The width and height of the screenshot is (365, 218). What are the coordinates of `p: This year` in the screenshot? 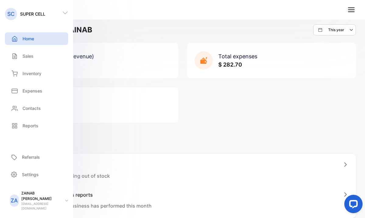 It's located at (337, 30).